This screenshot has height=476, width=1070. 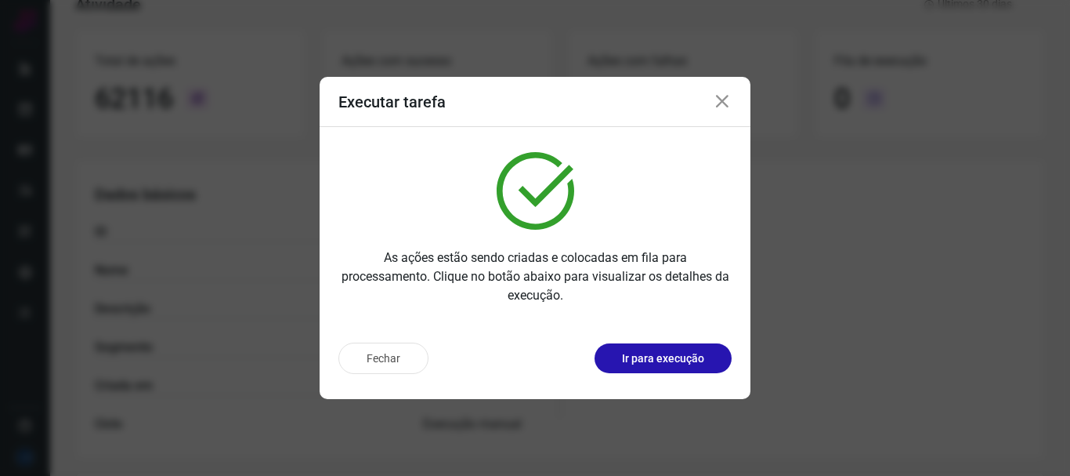 What do you see at coordinates (535, 277) in the screenshot?
I see `p: As ações estão sendo criadas e colocadas em fila para processamento. Clique no botão abaixo para ...` at bounding box center [535, 277].